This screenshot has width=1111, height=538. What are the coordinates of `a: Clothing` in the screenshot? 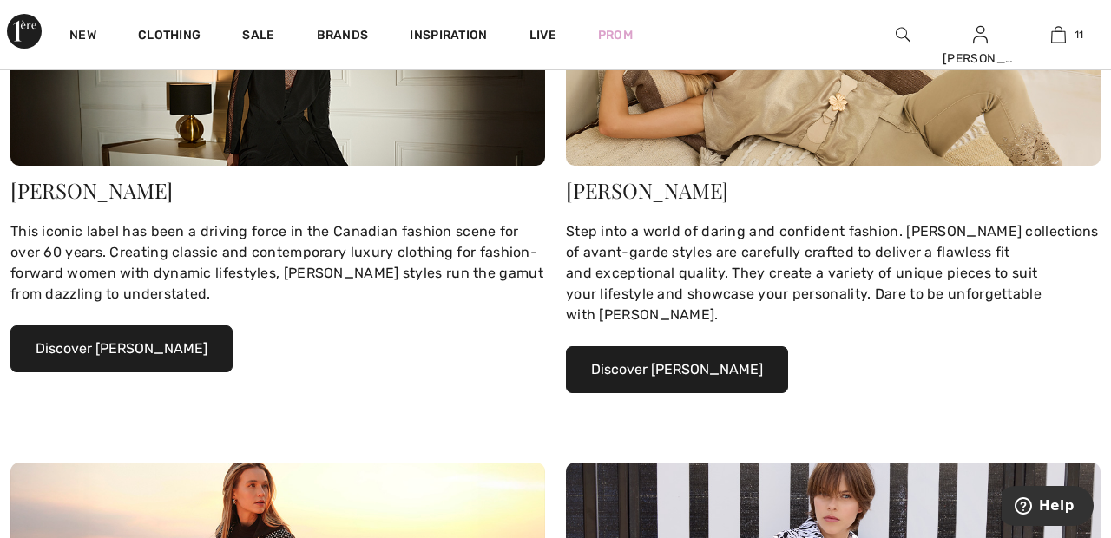 It's located at (169, 36).